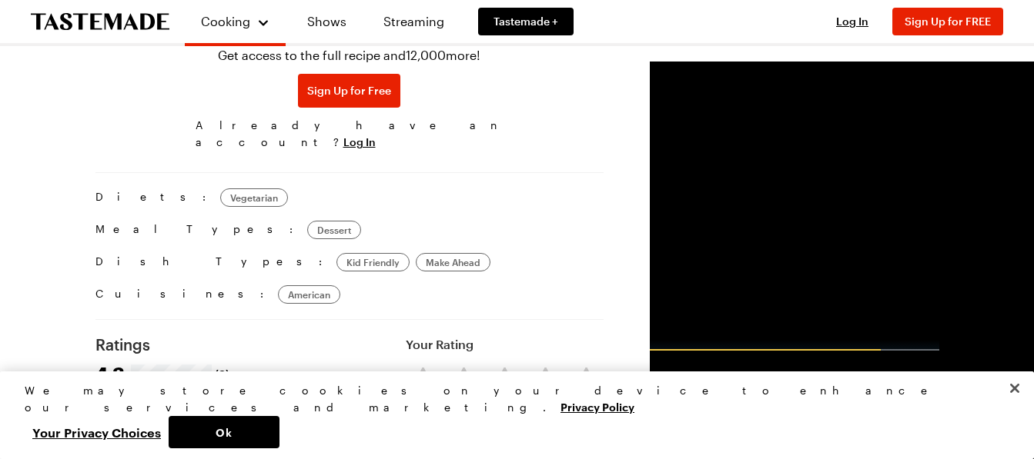 Image resolution: width=1034 pixels, height=459 pixels. What do you see at coordinates (162, 345) in the screenshot?
I see `h4: Ratings` at bounding box center [162, 345].